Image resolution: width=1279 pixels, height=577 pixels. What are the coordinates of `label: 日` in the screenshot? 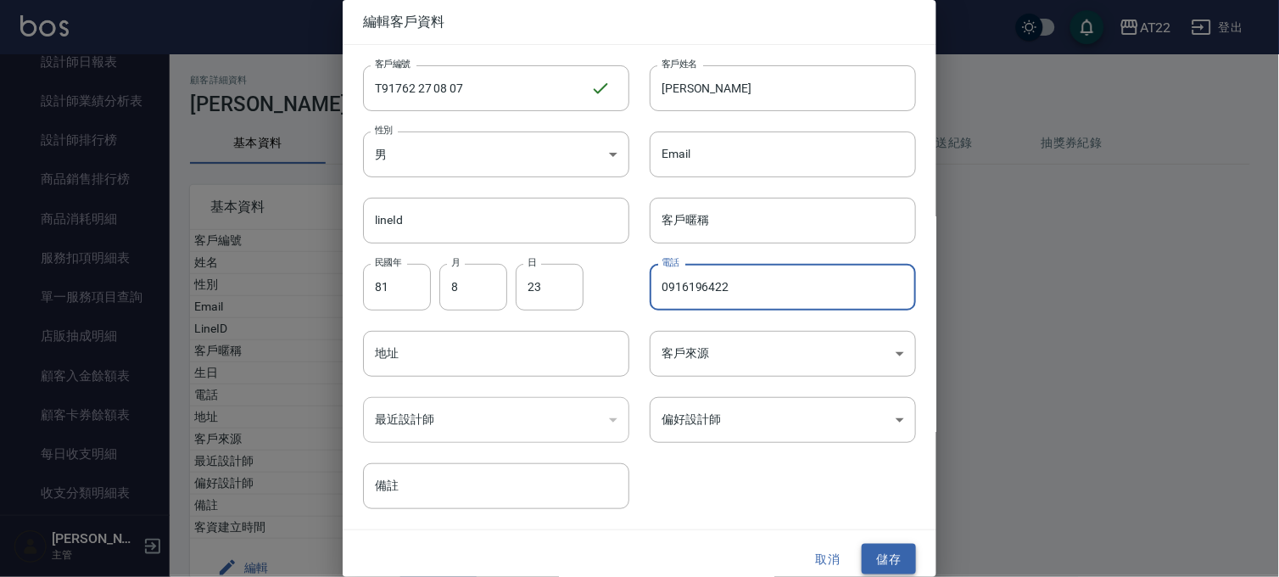 It's located at (532, 262).